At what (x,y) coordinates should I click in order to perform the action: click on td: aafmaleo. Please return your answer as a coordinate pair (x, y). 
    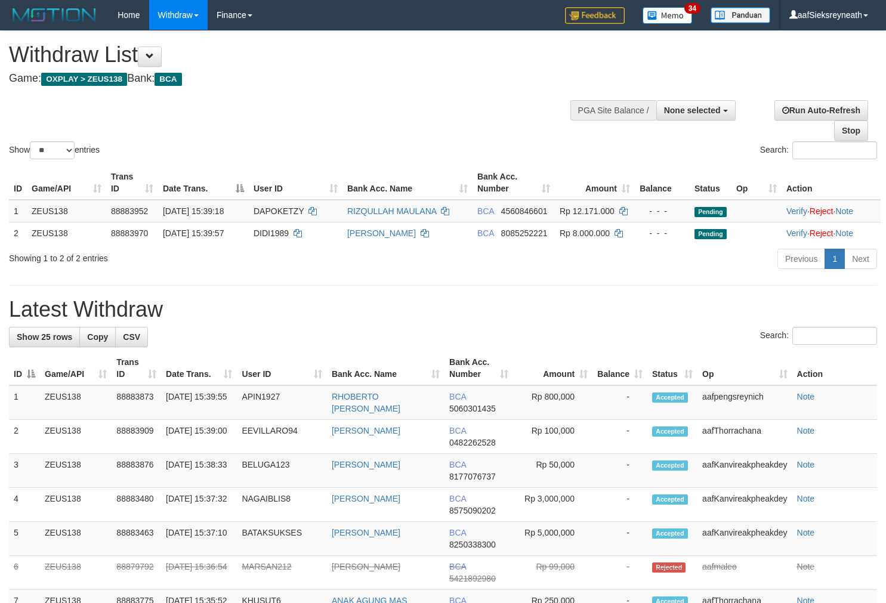
    Looking at the image, I should click on (744, 573).